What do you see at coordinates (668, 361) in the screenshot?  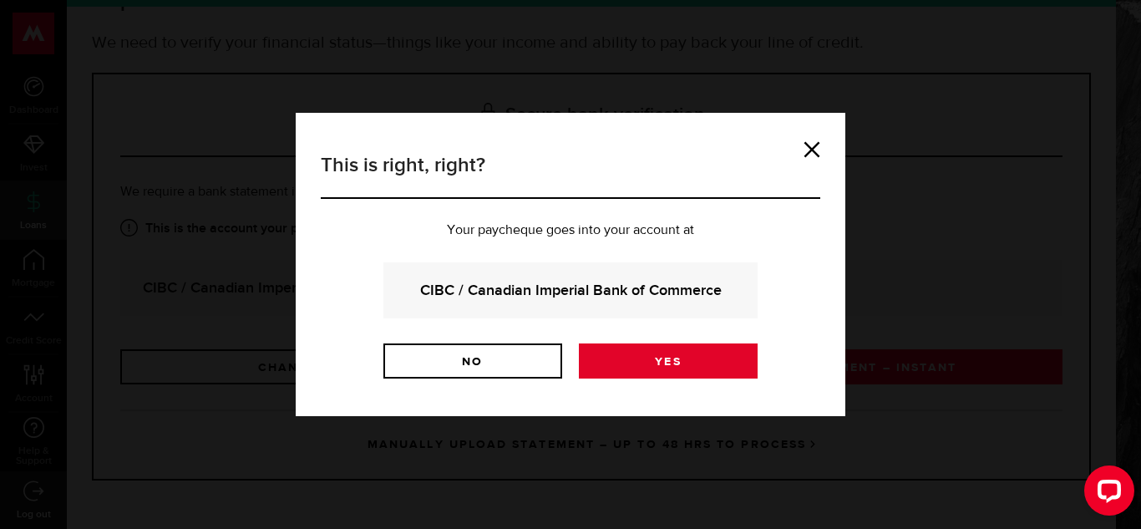 I see `a: Yes` at bounding box center [668, 361].